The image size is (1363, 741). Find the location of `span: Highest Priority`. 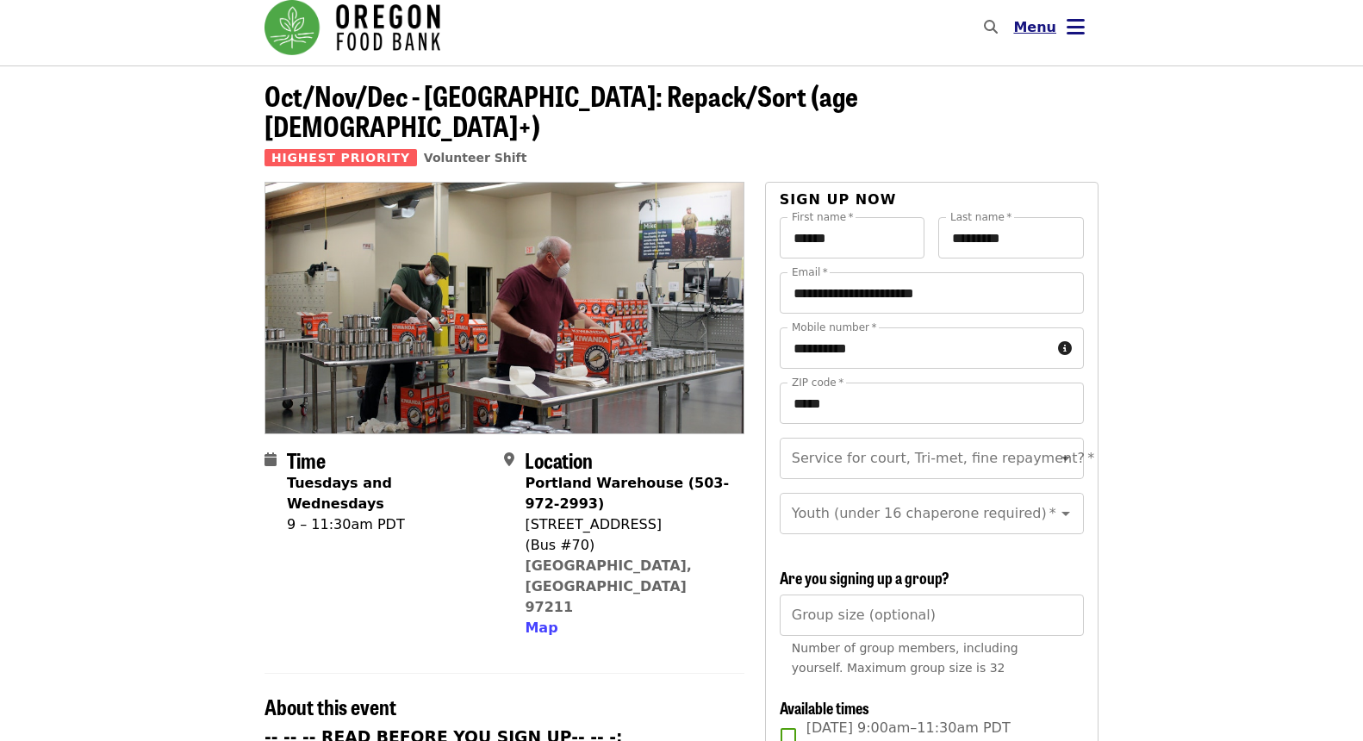

span: Highest Priority is located at coordinates (340, 158).